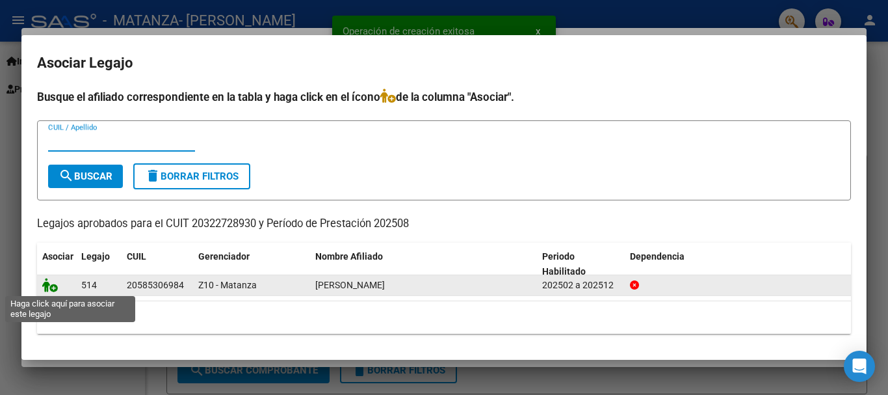 The image size is (888, 395). What do you see at coordinates (85, 176) in the screenshot?
I see `button: Buscar` at bounding box center [85, 176].